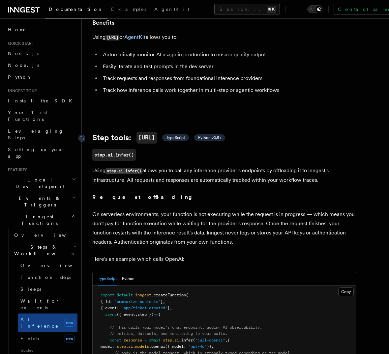 The height and width of the screenshot is (354, 389). I want to click on span: const, so click(115, 340).